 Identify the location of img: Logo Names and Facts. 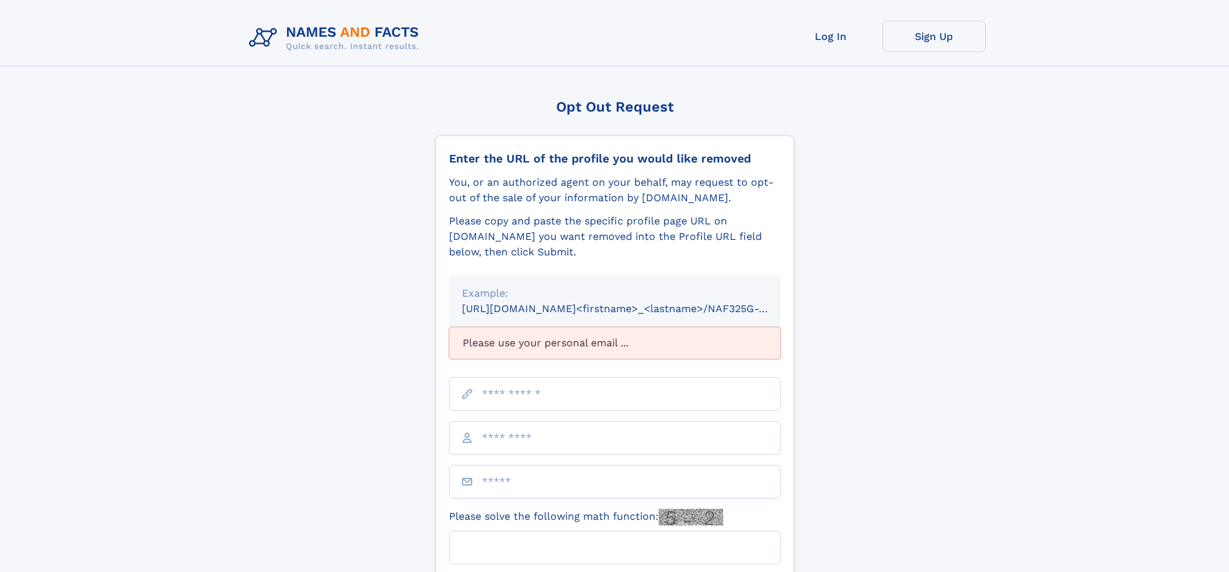
(337, 38).